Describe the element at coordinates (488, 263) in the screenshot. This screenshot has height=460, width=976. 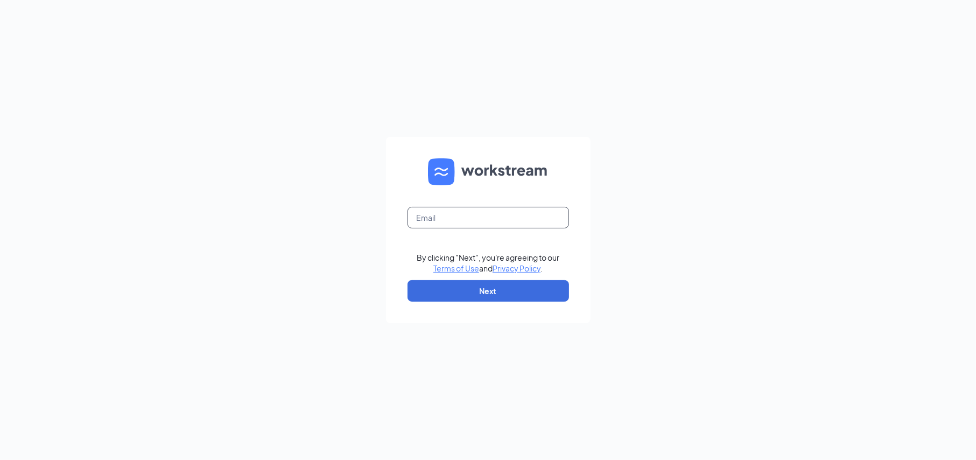
I see `div: By clicking "Next", you're agreeing to our and .` at that location.